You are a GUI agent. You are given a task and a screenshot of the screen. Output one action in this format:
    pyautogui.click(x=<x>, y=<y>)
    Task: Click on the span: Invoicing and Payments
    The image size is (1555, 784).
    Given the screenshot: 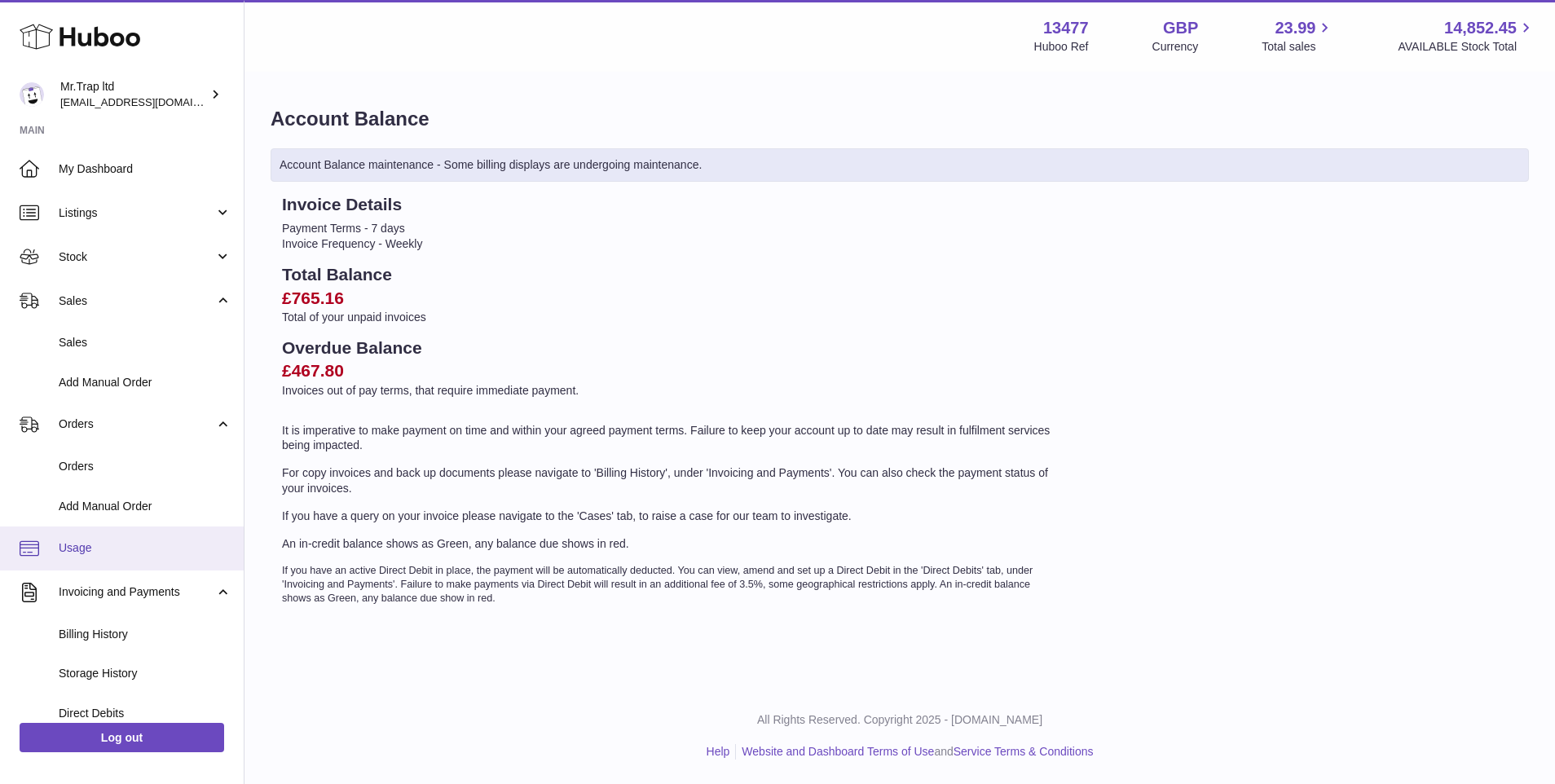 What is the action you would take?
    pyautogui.click(x=136, y=591)
    